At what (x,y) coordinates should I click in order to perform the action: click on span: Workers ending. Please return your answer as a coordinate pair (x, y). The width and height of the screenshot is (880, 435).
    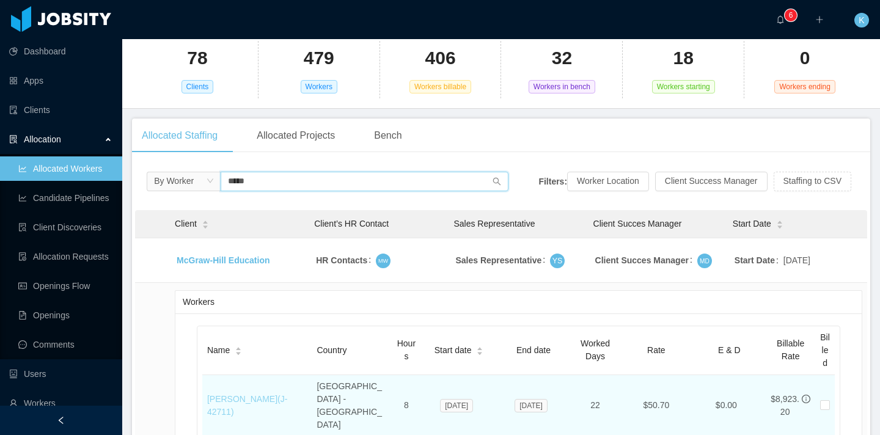
    Looking at the image, I should click on (805, 87).